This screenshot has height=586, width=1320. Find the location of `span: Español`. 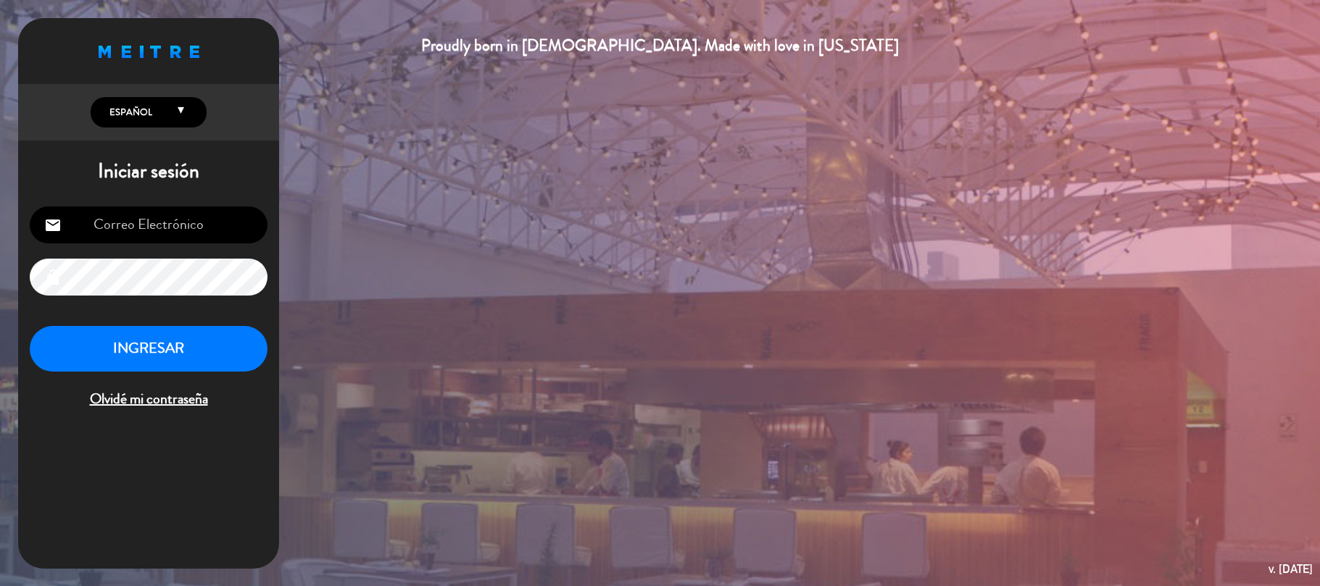

span: Español is located at coordinates (129, 112).